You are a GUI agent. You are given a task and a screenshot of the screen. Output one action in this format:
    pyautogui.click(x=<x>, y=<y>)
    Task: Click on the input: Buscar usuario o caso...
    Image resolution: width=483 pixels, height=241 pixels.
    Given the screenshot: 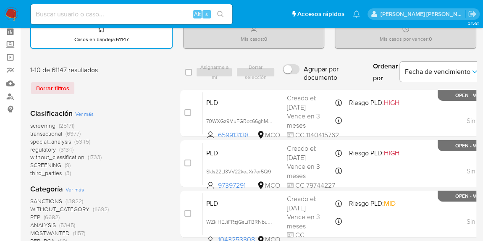 What is the action you would take?
    pyautogui.click(x=132, y=14)
    